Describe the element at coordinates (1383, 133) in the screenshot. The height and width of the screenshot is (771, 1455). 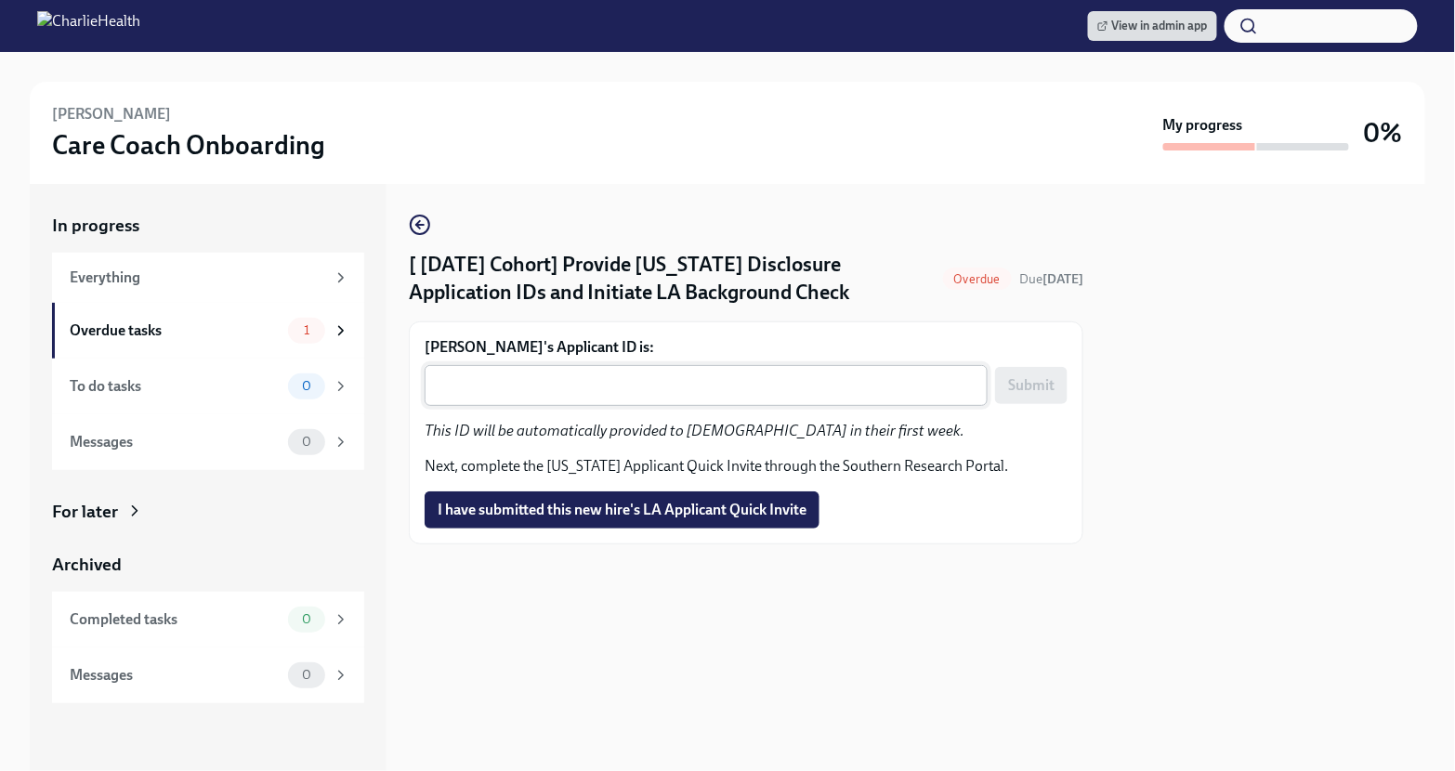
I see `h3: 0%` at that location.